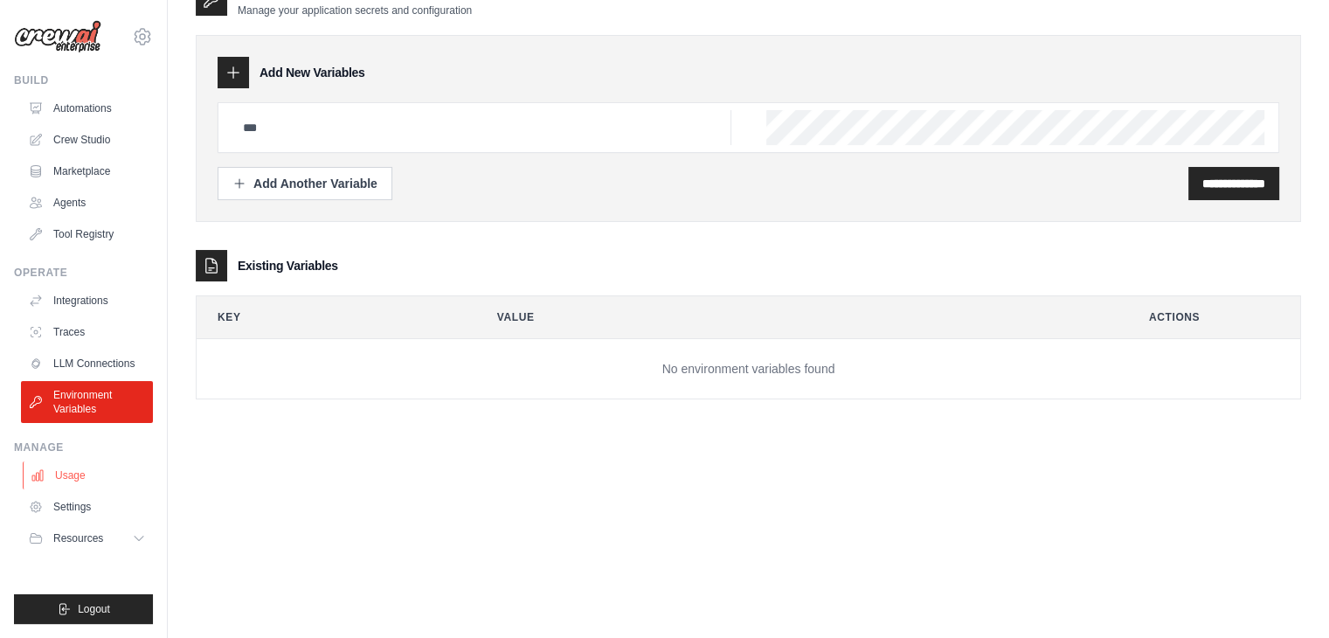 This screenshot has width=1329, height=638. I want to click on span: Logout, so click(93, 609).